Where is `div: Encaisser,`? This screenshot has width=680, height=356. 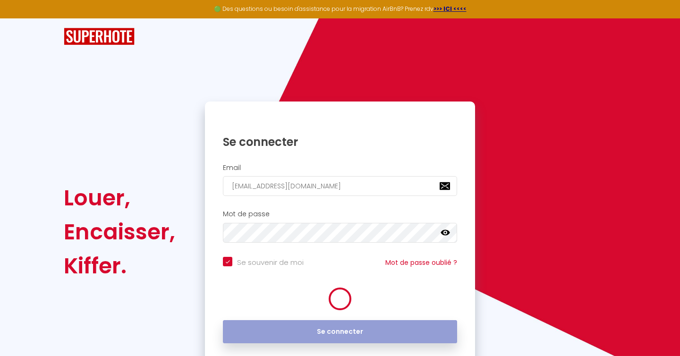 div: Encaisser, is located at coordinates (120, 232).